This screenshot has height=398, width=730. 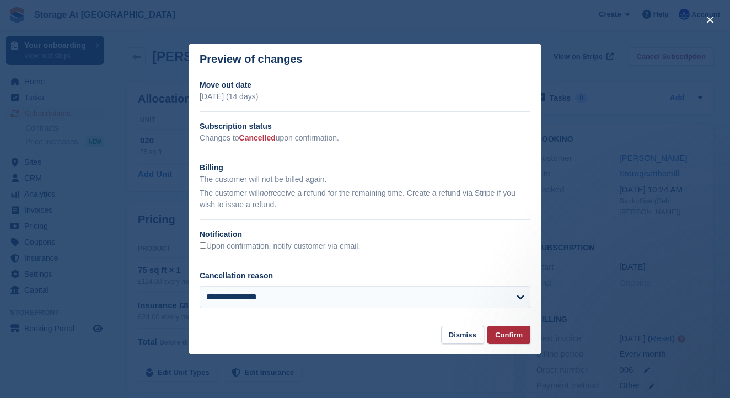 What do you see at coordinates (203, 245) in the screenshot?
I see `input: Upon confirmation, notify customer via email.` at bounding box center [203, 245].